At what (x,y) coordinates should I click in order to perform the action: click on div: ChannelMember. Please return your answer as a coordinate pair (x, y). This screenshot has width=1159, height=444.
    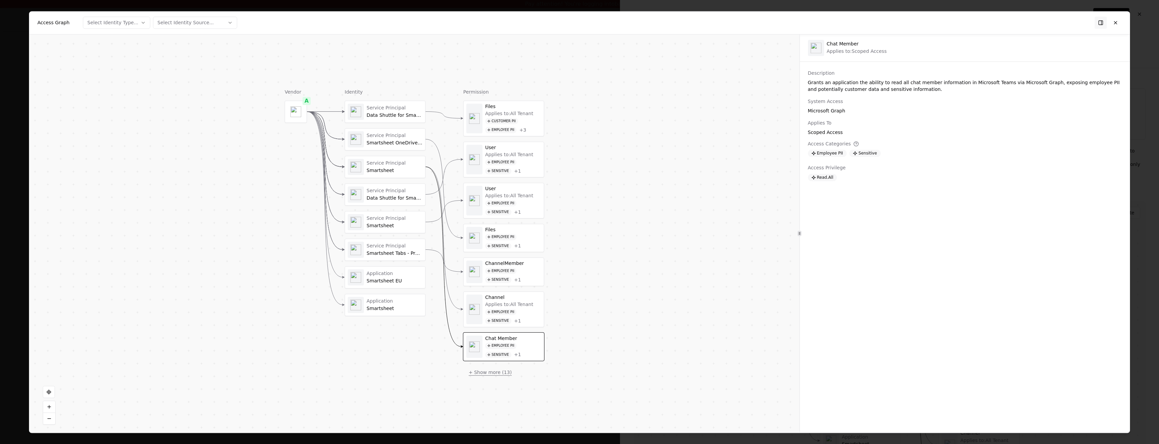
    Looking at the image, I should click on (513, 264).